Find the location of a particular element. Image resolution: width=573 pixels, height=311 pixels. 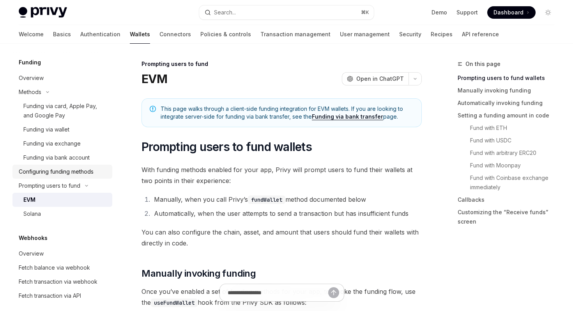

div: Fetch transaction via API is located at coordinates (50, 296).